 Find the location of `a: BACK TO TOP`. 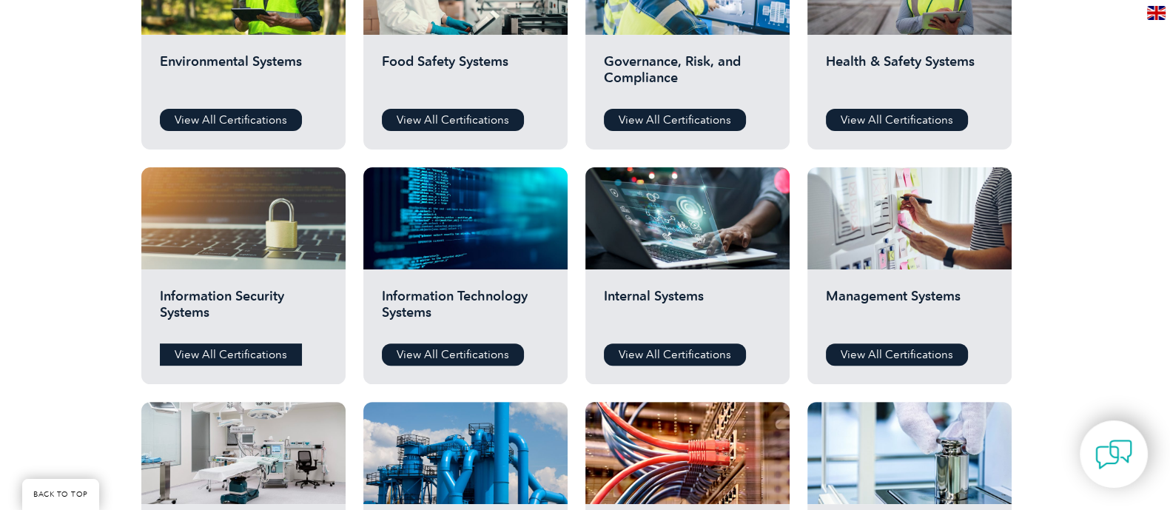

a: BACK TO TOP is located at coordinates (61, 494).